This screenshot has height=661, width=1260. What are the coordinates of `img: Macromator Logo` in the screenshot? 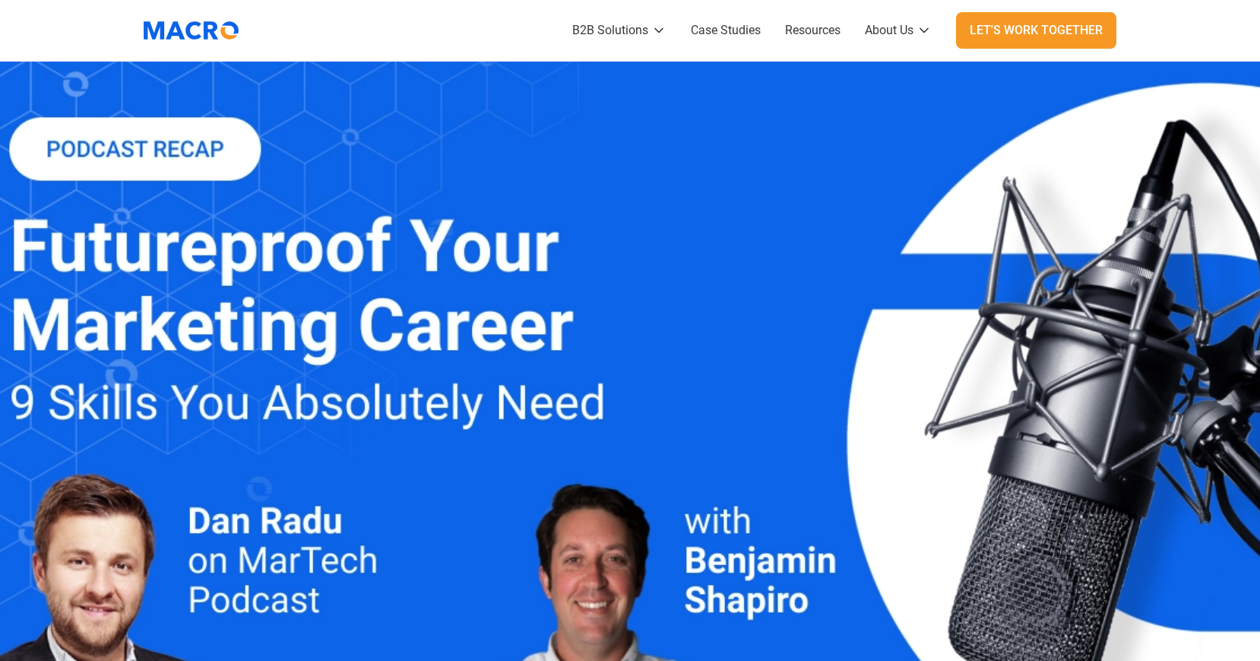 It's located at (191, 30).